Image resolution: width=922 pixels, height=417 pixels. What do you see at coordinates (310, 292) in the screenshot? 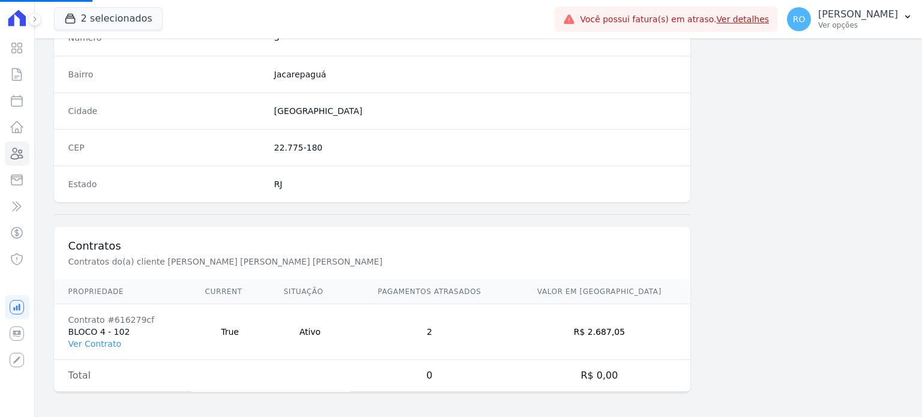
I see `th: Situação` at bounding box center [310, 292].